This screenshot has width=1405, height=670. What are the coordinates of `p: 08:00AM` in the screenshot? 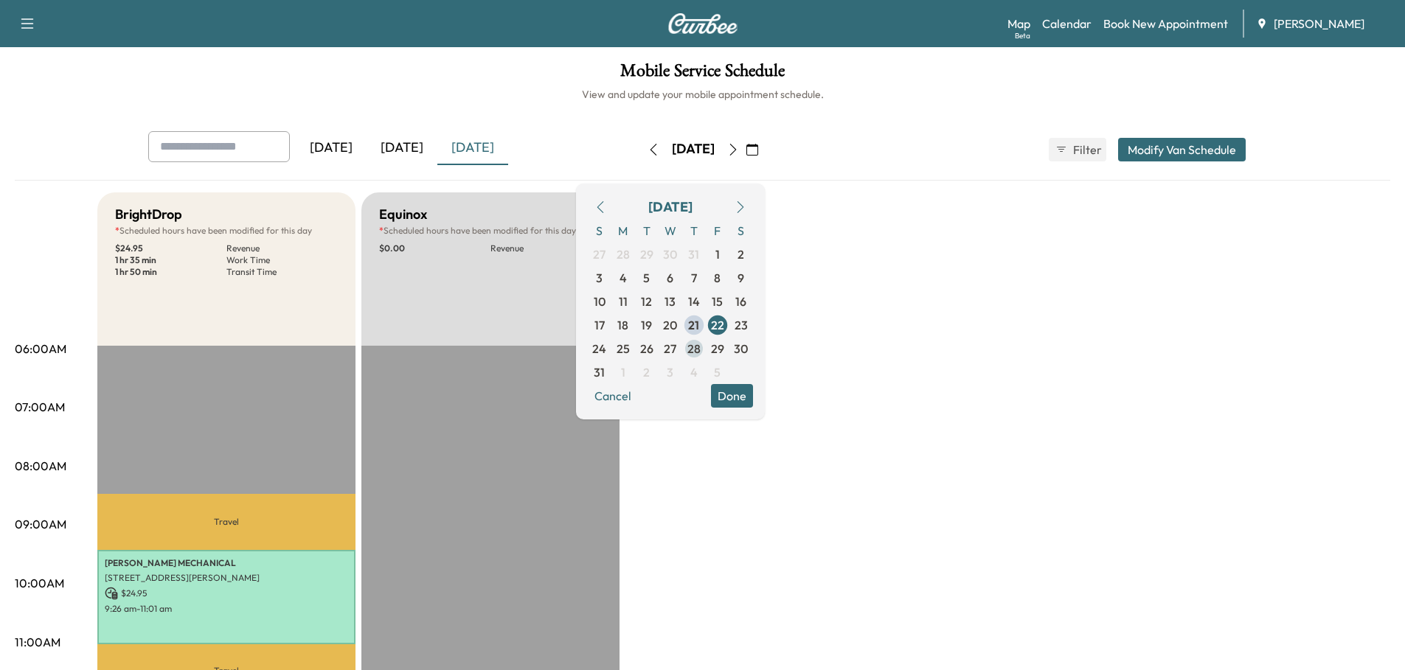 It's located at (41, 466).